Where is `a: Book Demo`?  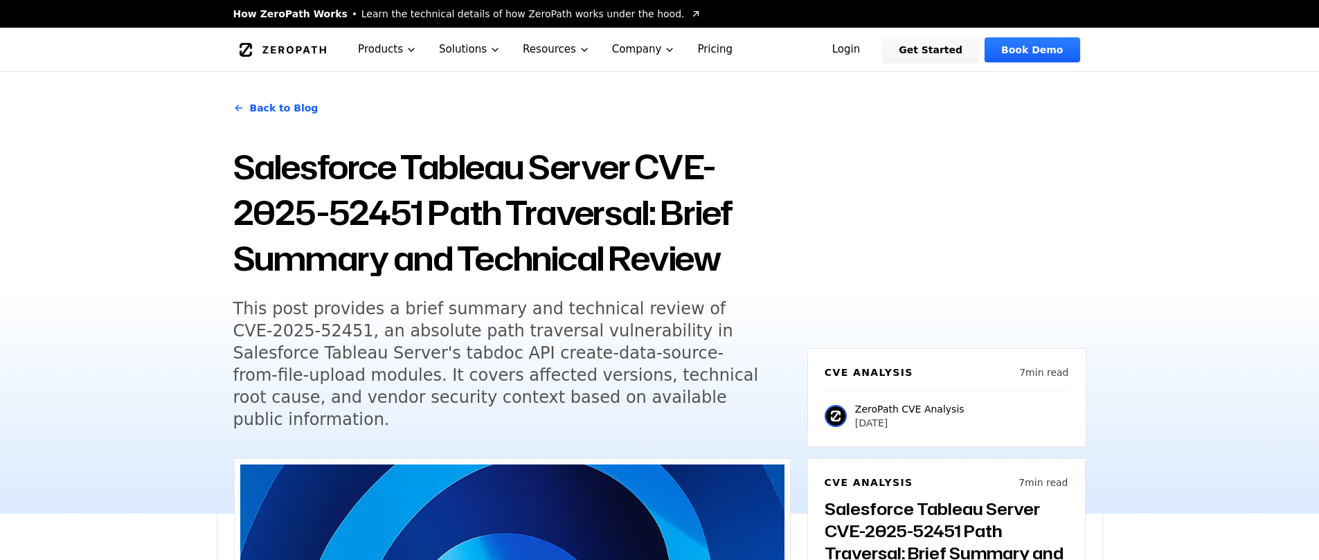
a: Book Demo is located at coordinates (1032, 50).